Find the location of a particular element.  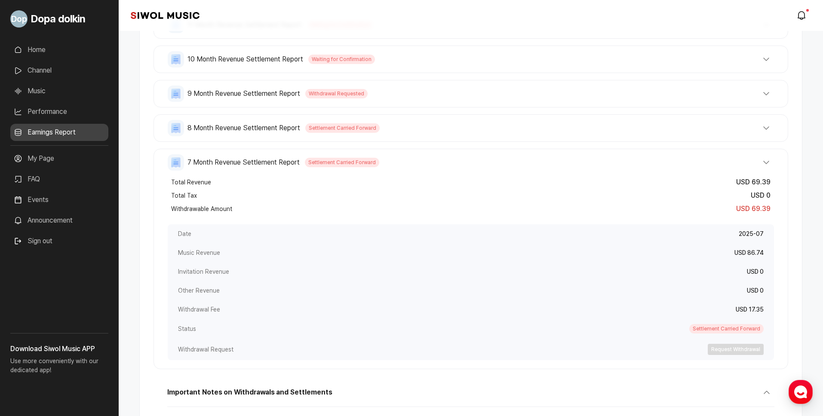

span: Total Tax is located at coordinates (184, 196).